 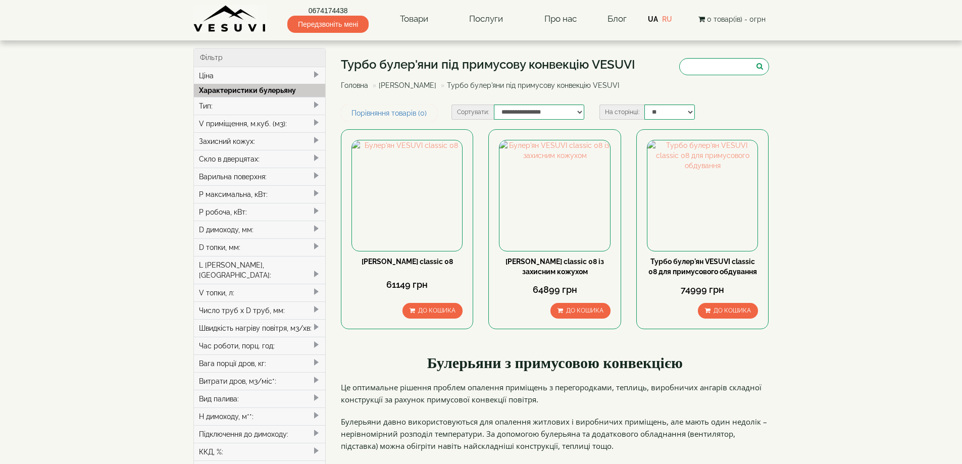 What do you see at coordinates (259, 292) in the screenshot?
I see `div: V топки, л:` at bounding box center [259, 292].